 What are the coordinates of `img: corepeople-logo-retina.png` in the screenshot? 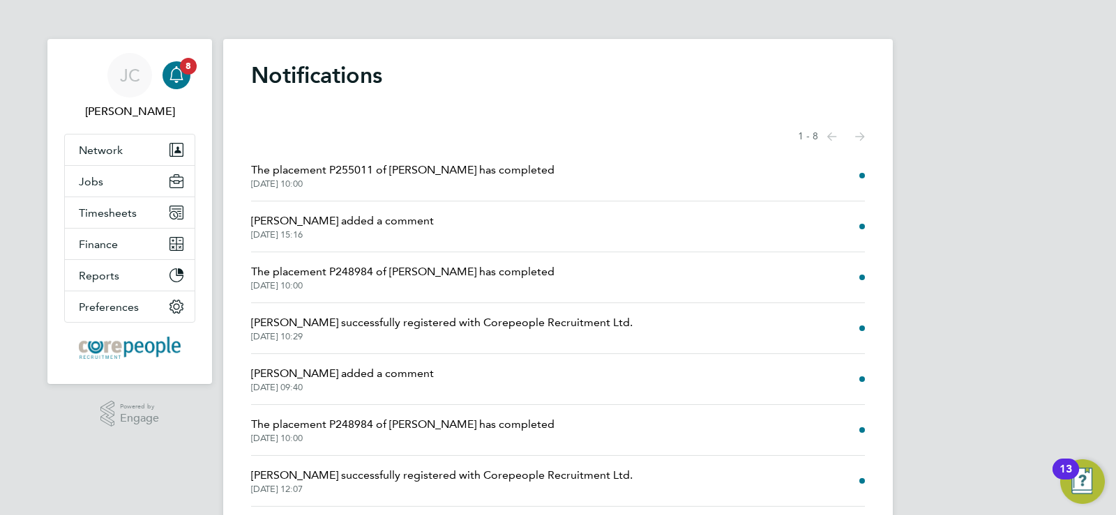 It's located at (130, 348).